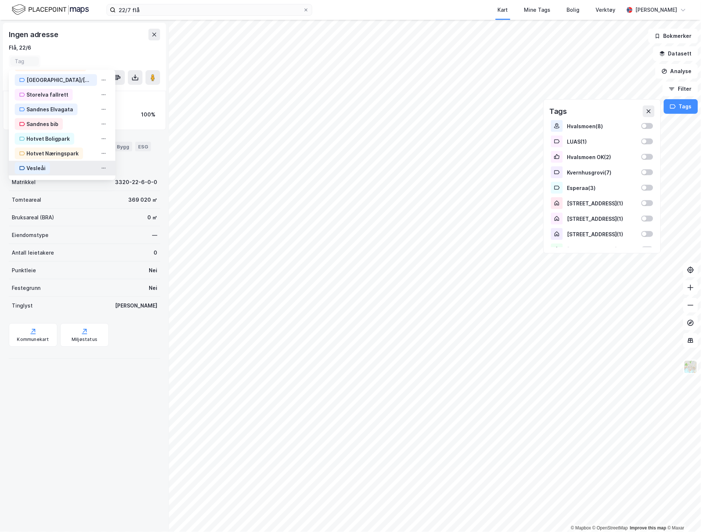  I want to click on div: LUAS ( 1 ), so click(602, 141).